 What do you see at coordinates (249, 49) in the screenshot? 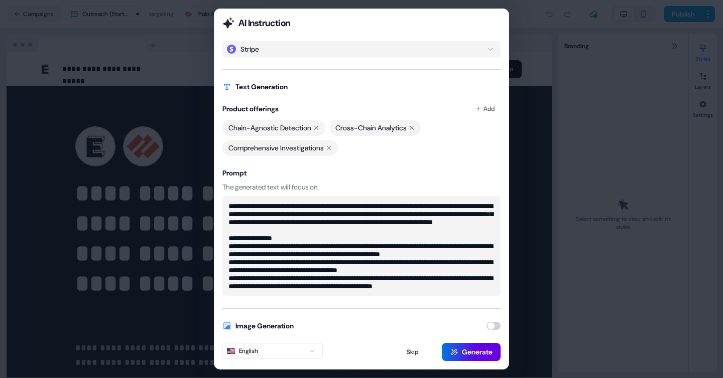
I see `div: Stripe` at bounding box center [249, 49].